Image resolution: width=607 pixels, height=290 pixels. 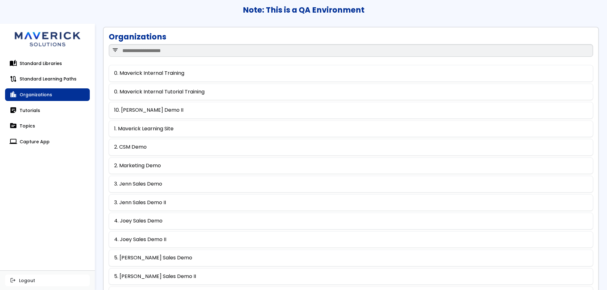 What do you see at coordinates (47, 38) in the screenshot?
I see `img: logo.svg` at bounding box center [47, 38].